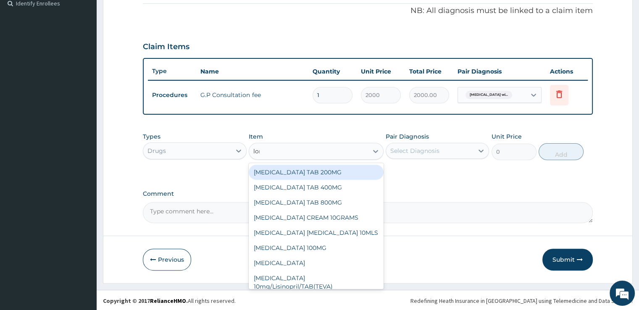 Image resolution: width=639 pixels, height=310 pixels. I want to click on span: We're online!, so click(82, 141).